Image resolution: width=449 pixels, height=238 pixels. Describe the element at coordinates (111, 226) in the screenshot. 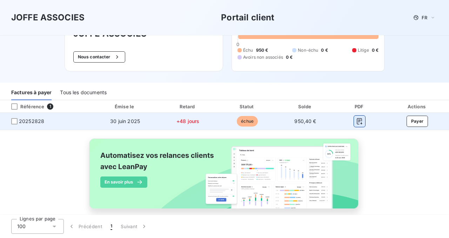

I see `button: 1` at that location.